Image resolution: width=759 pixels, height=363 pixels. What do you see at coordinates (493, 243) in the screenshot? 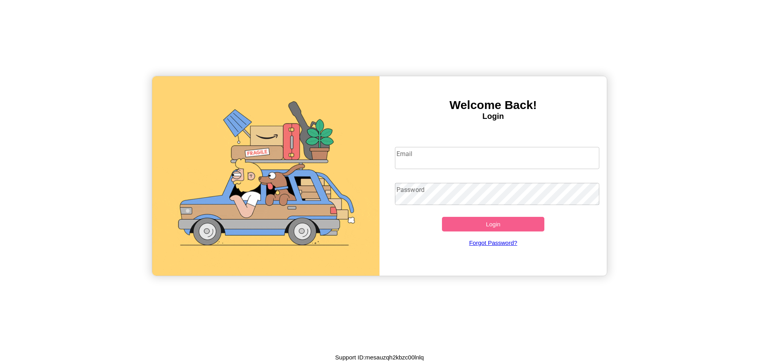
I see `a: Forgot Password?` at bounding box center [493, 243].